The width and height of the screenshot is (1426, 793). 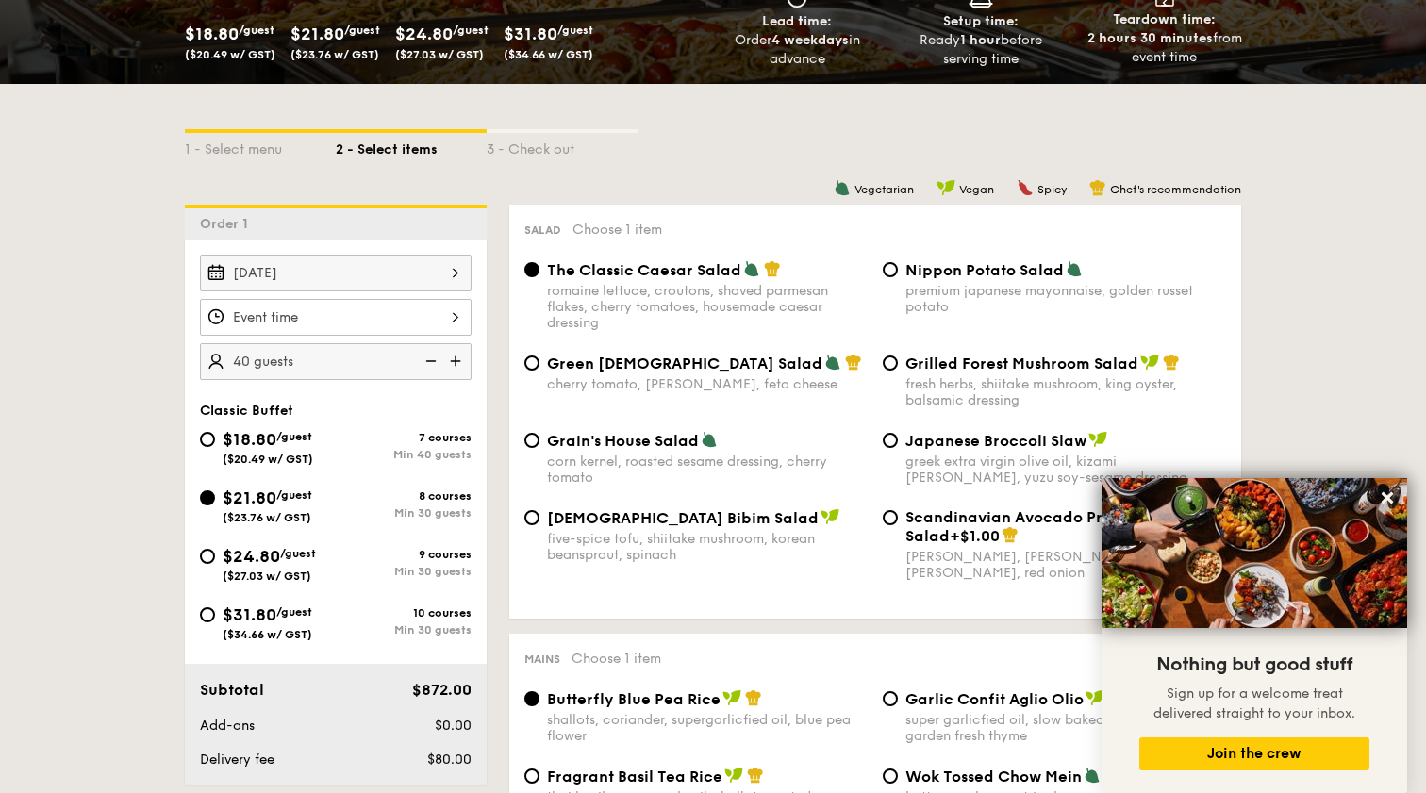 What do you see at coordinates (797, 21) in the screenshot?
I see `span: Lead time:` at bounding box center [797, 21].